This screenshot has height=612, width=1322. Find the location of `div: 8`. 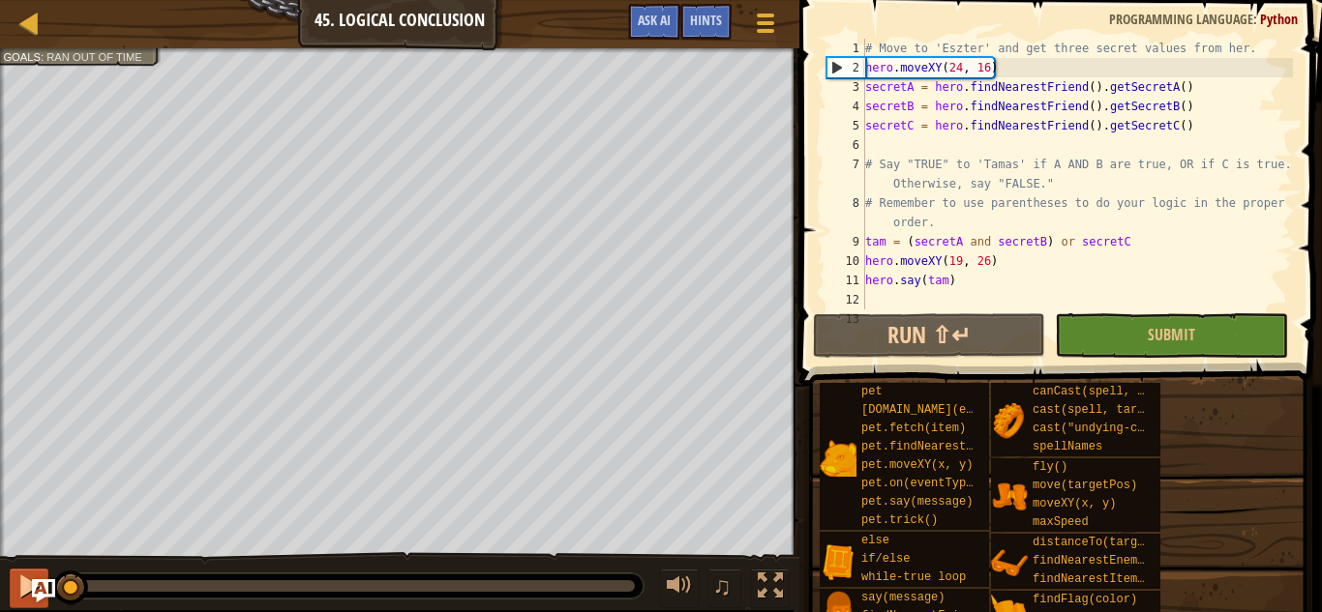

div: 8 is located at coordinates (846, 213).